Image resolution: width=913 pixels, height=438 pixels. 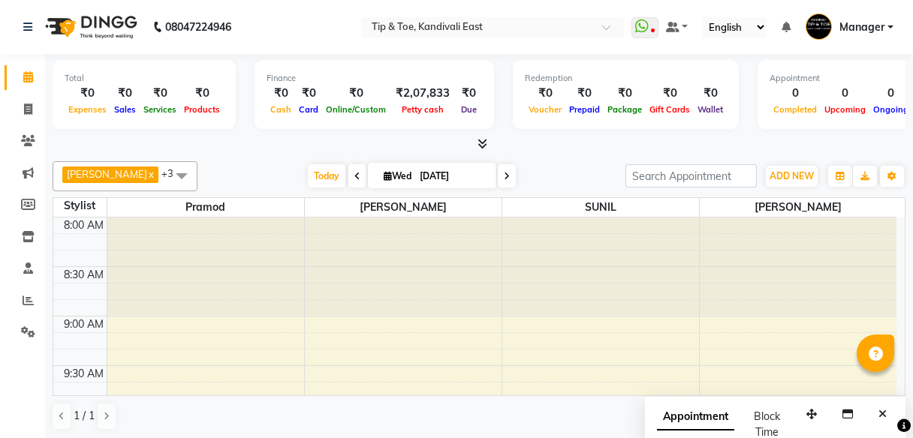 What do you see at coordinates (160, 110) in the screenshot?
I see `span: Services` at bounding box center [160, 110].